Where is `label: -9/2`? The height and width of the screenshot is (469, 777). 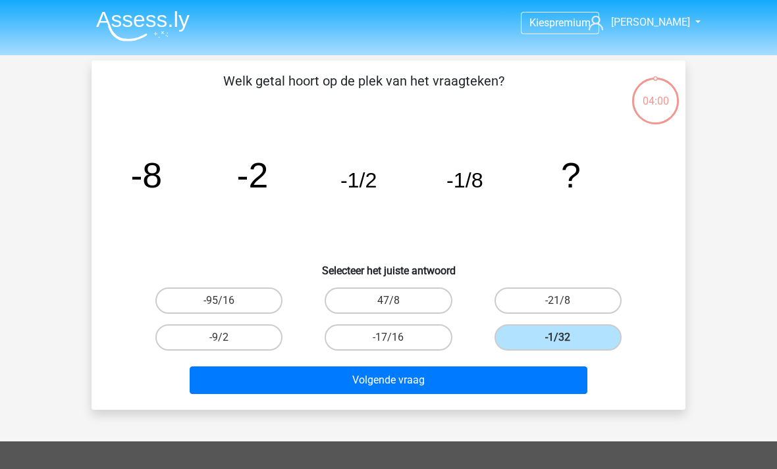
label: -9/2 is located at coordinates (219, 338).